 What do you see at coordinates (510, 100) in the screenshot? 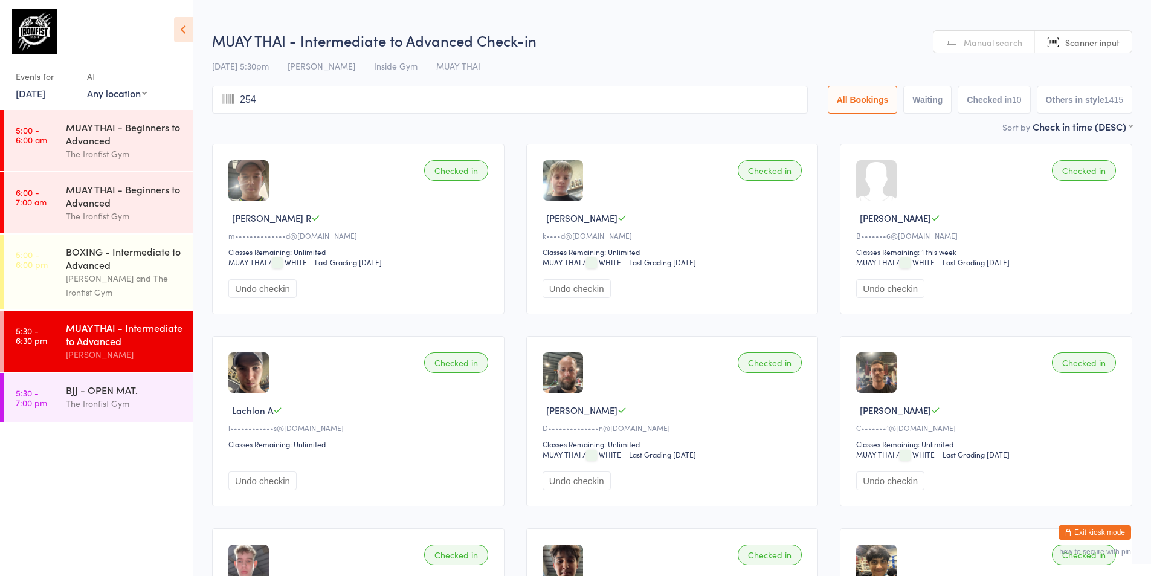
I see `input: Search` at bounding box center [510, 100].